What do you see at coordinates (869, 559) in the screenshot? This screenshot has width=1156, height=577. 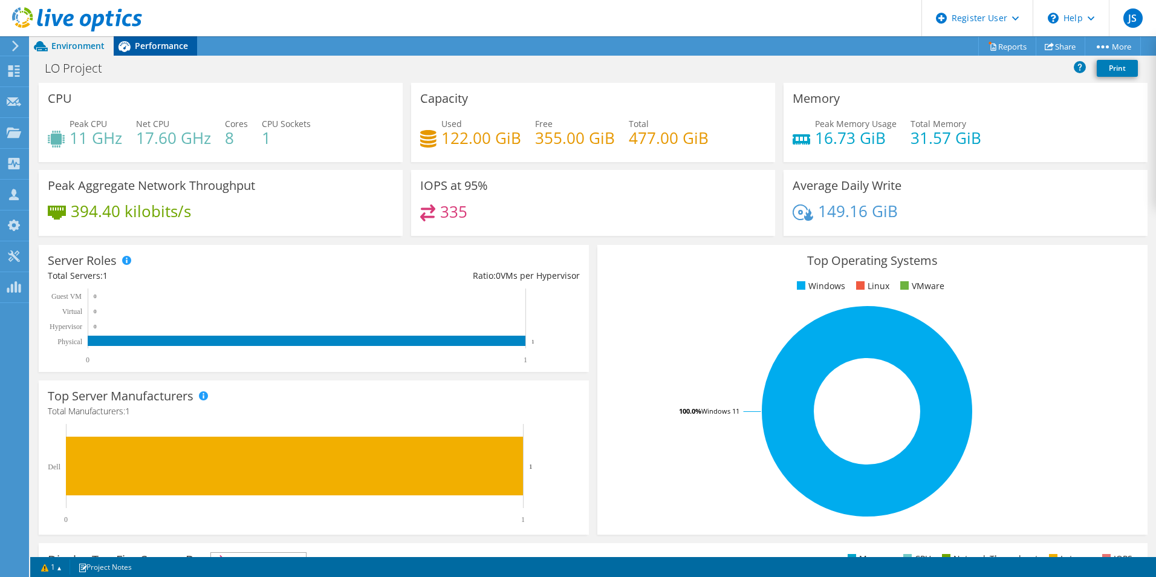 I see `li: Memory` at bounding box center [869, 559].